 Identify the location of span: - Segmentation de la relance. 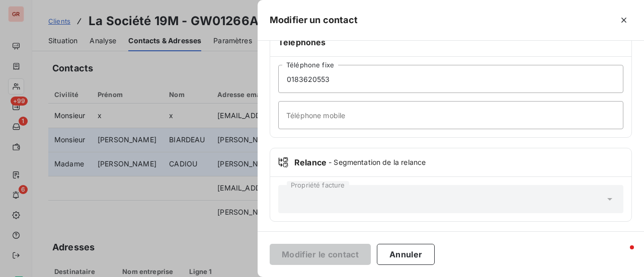
(377, 163).